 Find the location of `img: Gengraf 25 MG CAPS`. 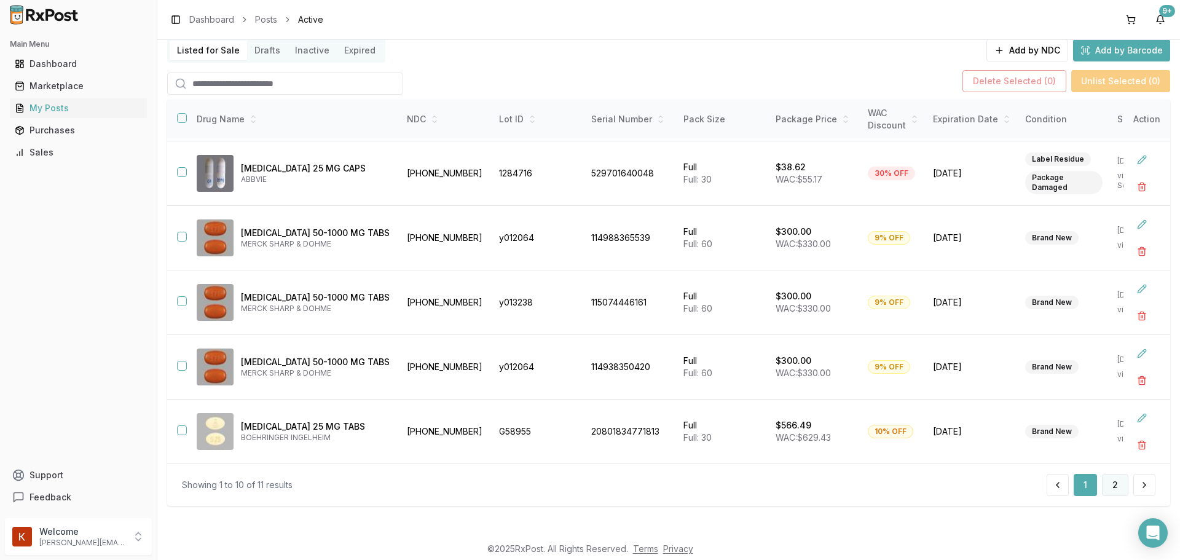

img: Gengraf 25 MG CAPS is located at coordinates (215, 173).